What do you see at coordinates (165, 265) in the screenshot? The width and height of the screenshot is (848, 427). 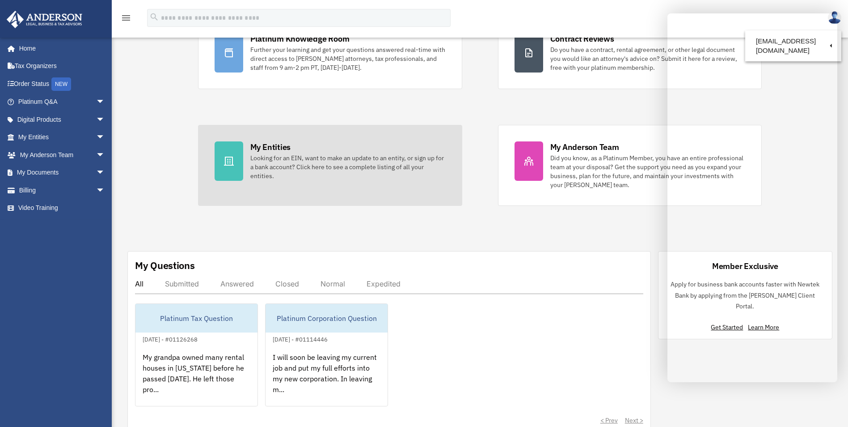 I see `div: My Questions` at bounding box center [165, 265].